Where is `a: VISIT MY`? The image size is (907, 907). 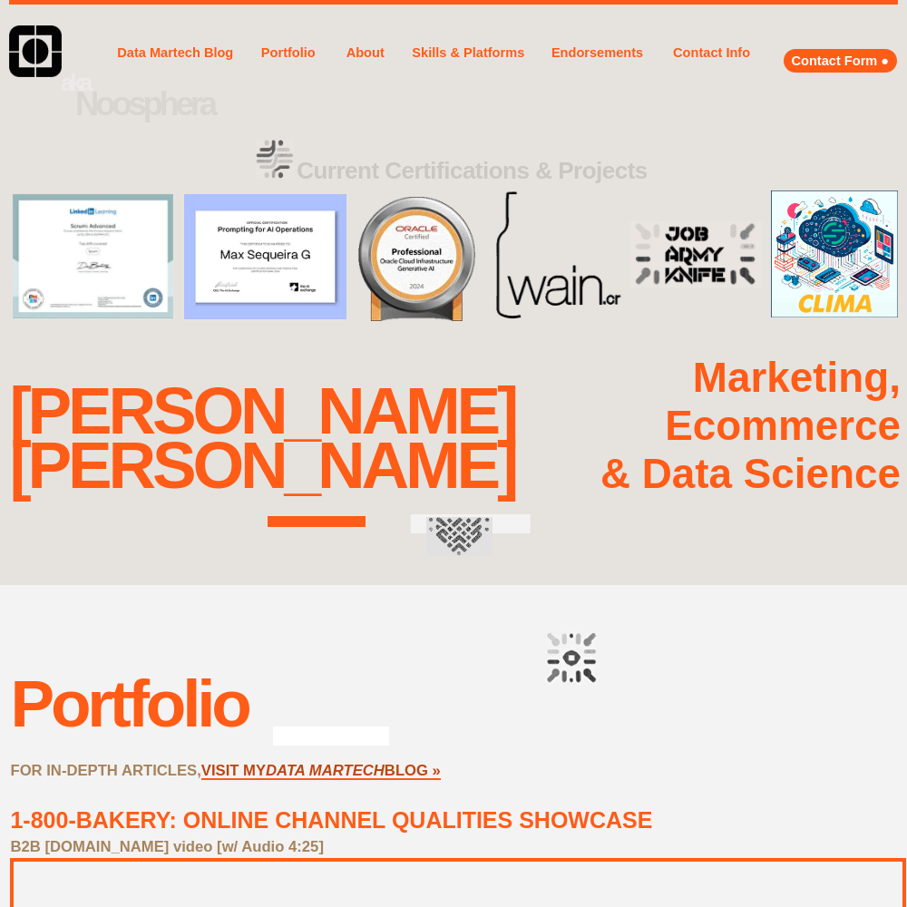 a: VISIT MY is located at coordinates (233, 771).